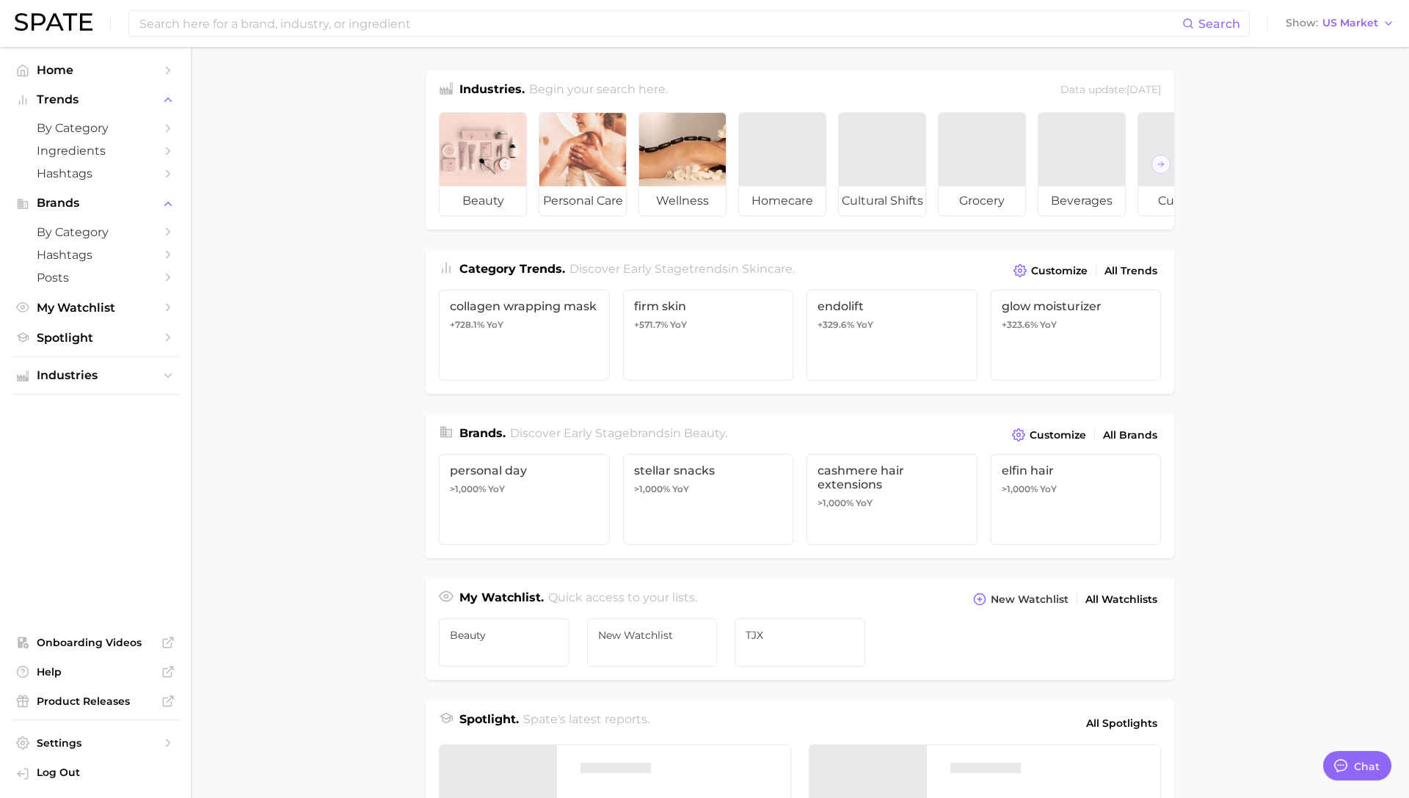  I want to click on a: Ingredients, so click(95, 150).